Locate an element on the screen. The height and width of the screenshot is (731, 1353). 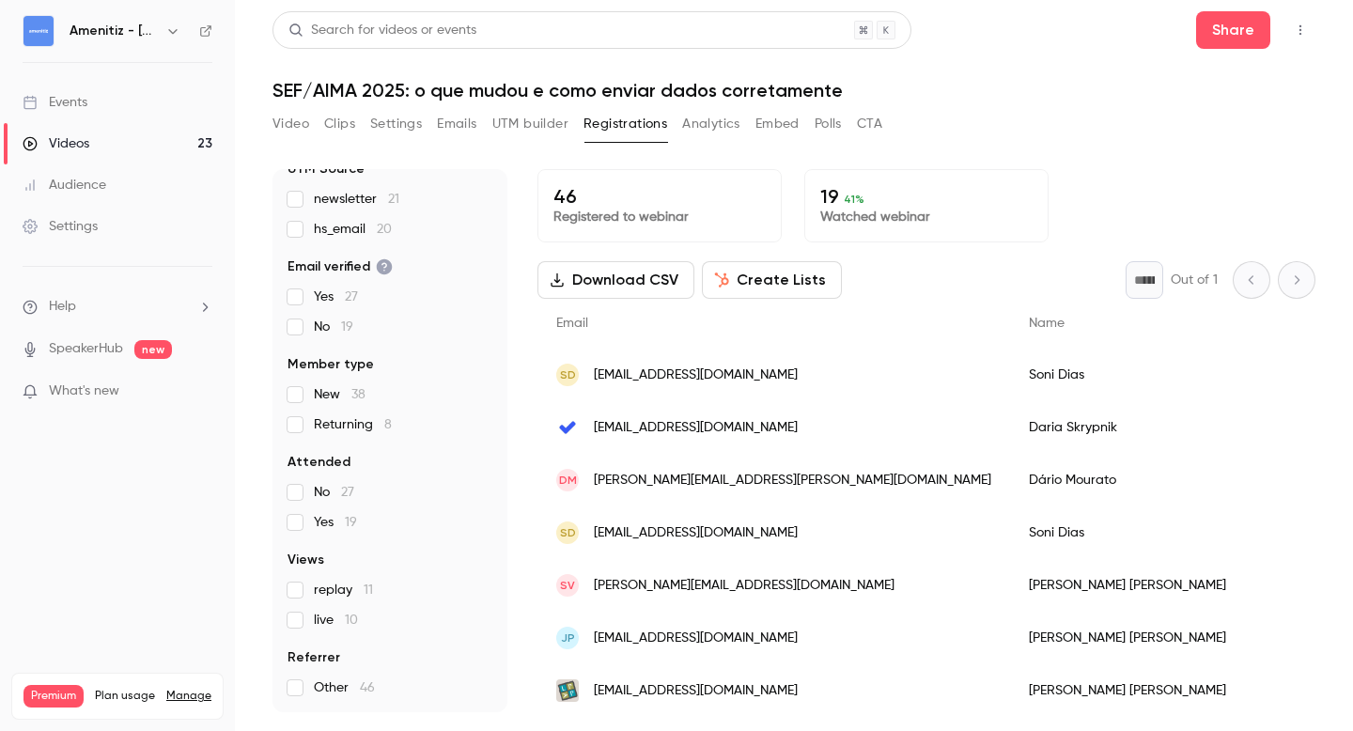
button: Registrations is located at coordinates (625, 124).